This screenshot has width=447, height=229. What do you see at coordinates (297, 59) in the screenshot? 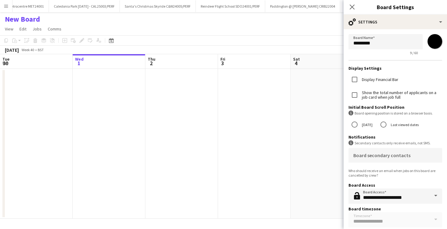
I see `span: Sat` at bounding box center [297, 59].